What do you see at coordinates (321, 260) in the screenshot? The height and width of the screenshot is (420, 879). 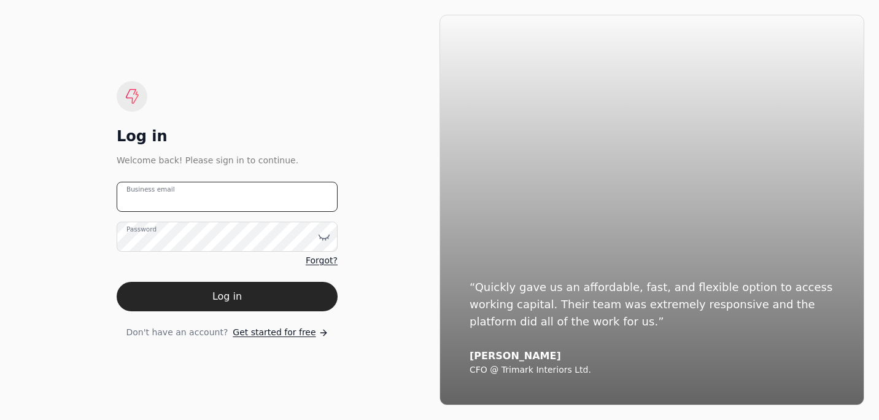 I see `span: Forgot?` at bounding box center [321, 260].